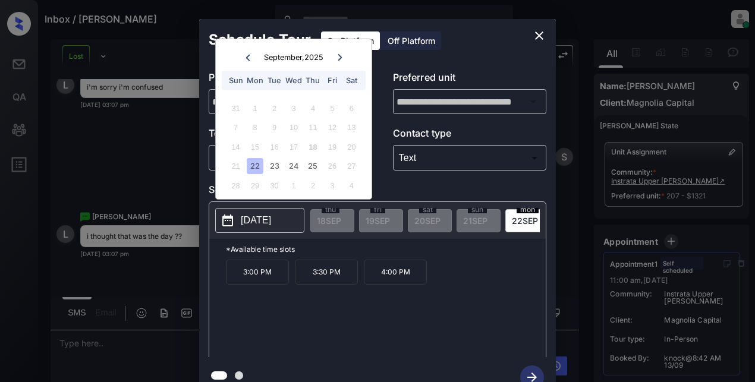 Image resolution: width=755 pixels, height=382 pixels. Describe the element at coordinates (351, 185) in the screenshot. I see `div: Not available Saturday, October 4th, 2025` at that location.